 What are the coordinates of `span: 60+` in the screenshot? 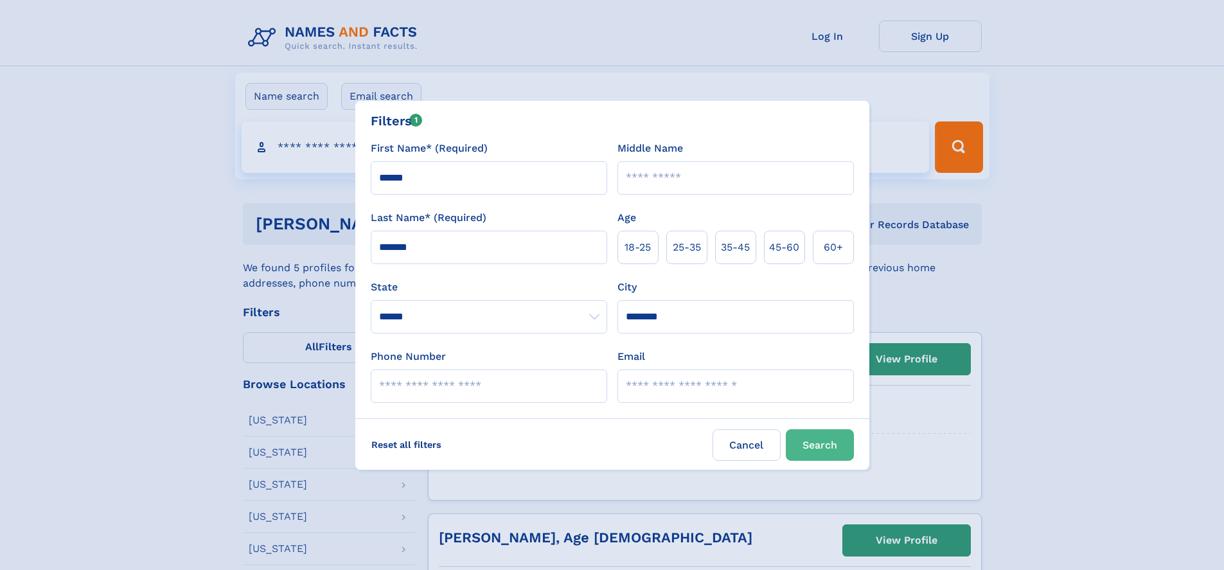 It's located at (833, 247).